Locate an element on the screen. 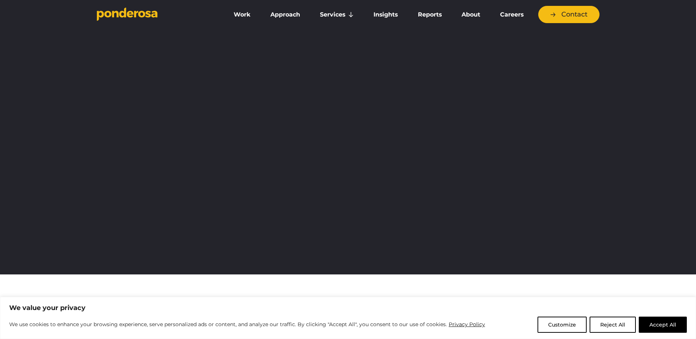 The width and height of the screenshot is (696, 339). a: Services is located at coordinates (337, 15).